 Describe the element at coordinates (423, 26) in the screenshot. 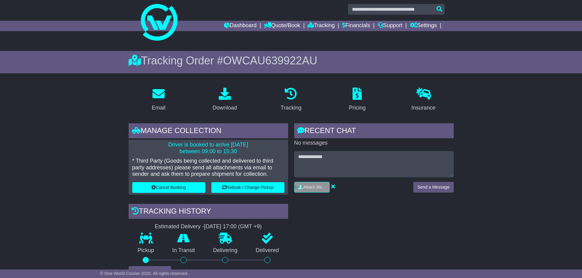

I see `a: Settings` at that location.